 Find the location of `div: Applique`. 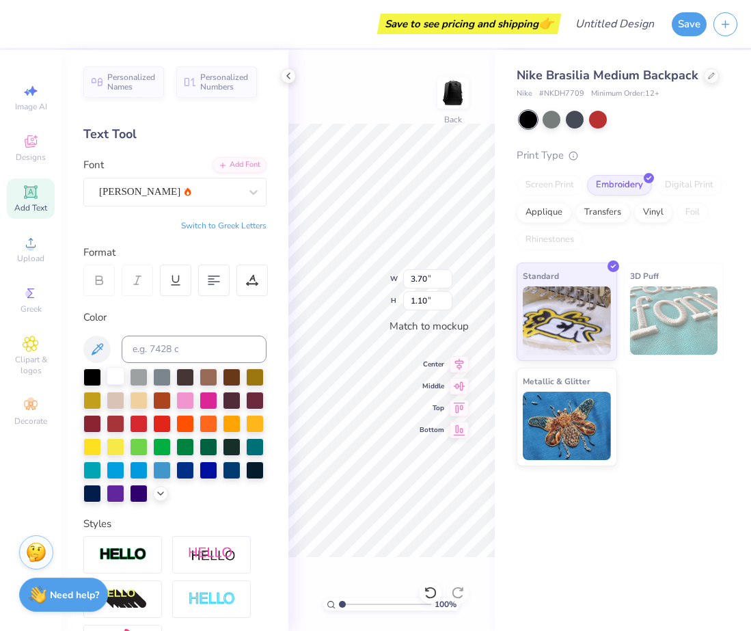

div: Applique is located at coordinates (544, 212).